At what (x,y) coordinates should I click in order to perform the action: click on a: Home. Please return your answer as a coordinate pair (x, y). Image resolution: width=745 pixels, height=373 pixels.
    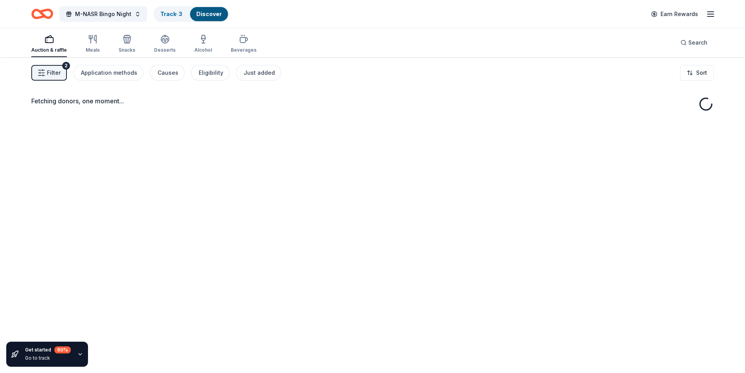
    Looking at the image, I should click on (42, 14).